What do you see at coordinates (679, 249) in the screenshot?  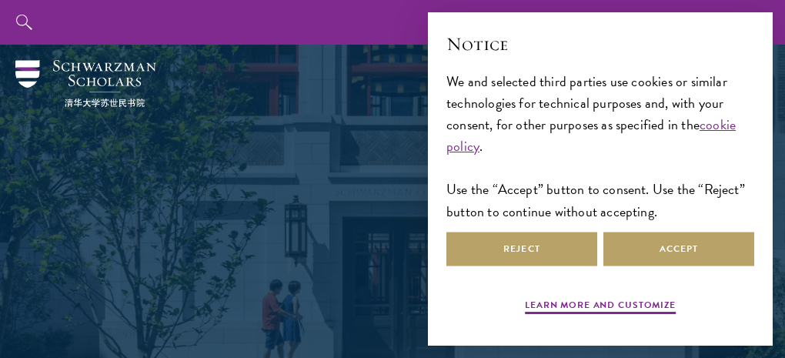 I see `button: Accept` at bounding box center [679, 249].